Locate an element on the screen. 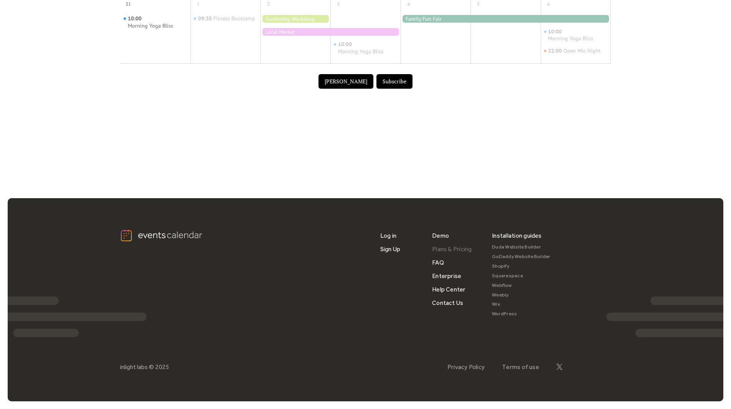 The height and width of the screenshot is (409, 731). a: Contact Us is located at coordinates (447, 302).